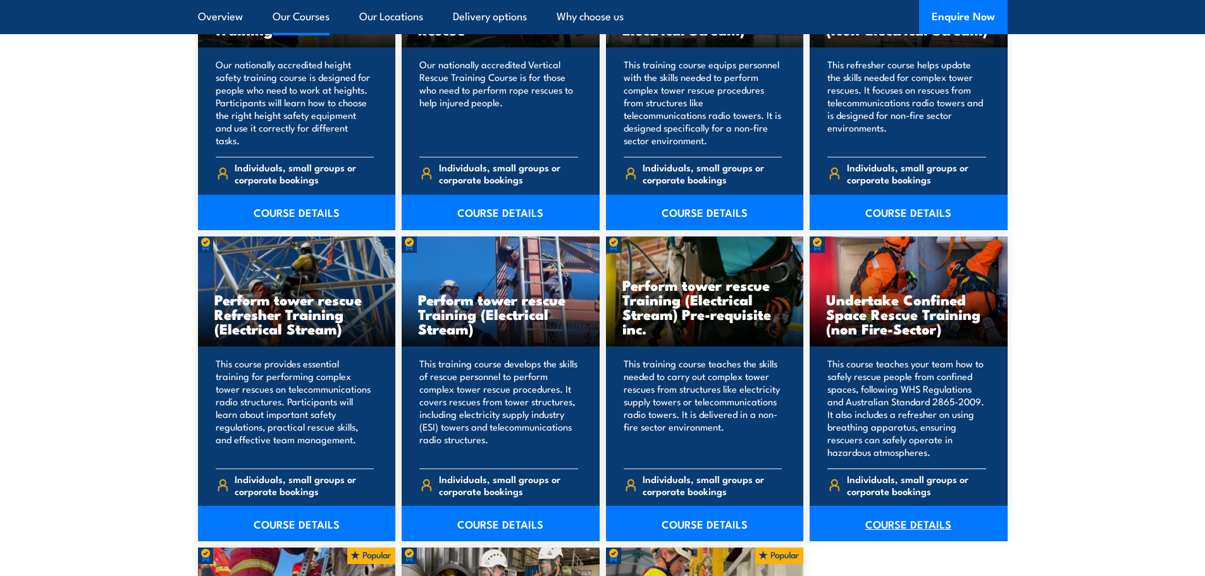 The height and width of the screenshot is (576, 1205). Describe the element at coordinates (908, 314) in the screenshot. I see `h3: Undertake Confined Space Rescue Training (non Fire-Sector)` at that location.